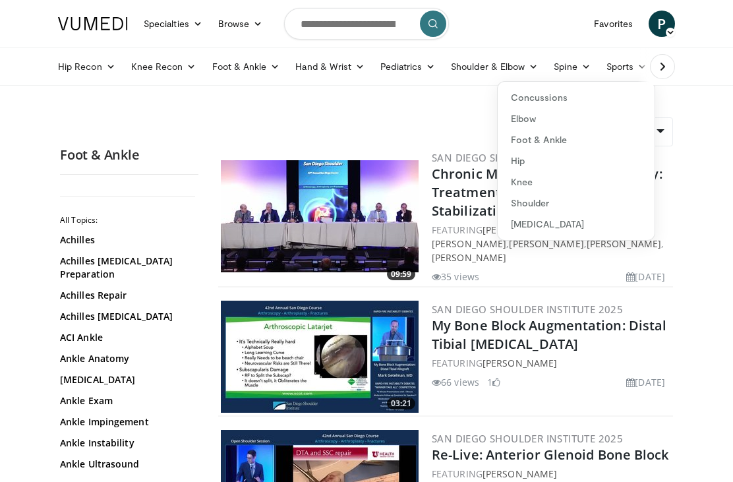  I want to click on h2: Foot & Ankle, so click(129, 155).